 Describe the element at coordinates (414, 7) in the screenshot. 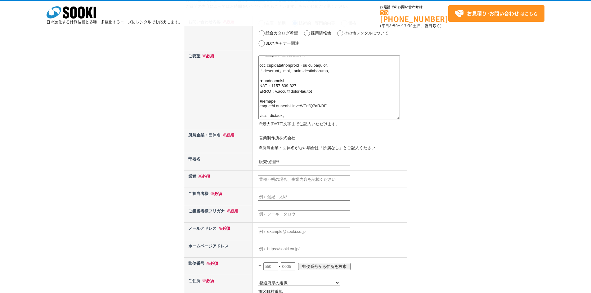

I see `span: お電話でのお問い合わせは` at that location.